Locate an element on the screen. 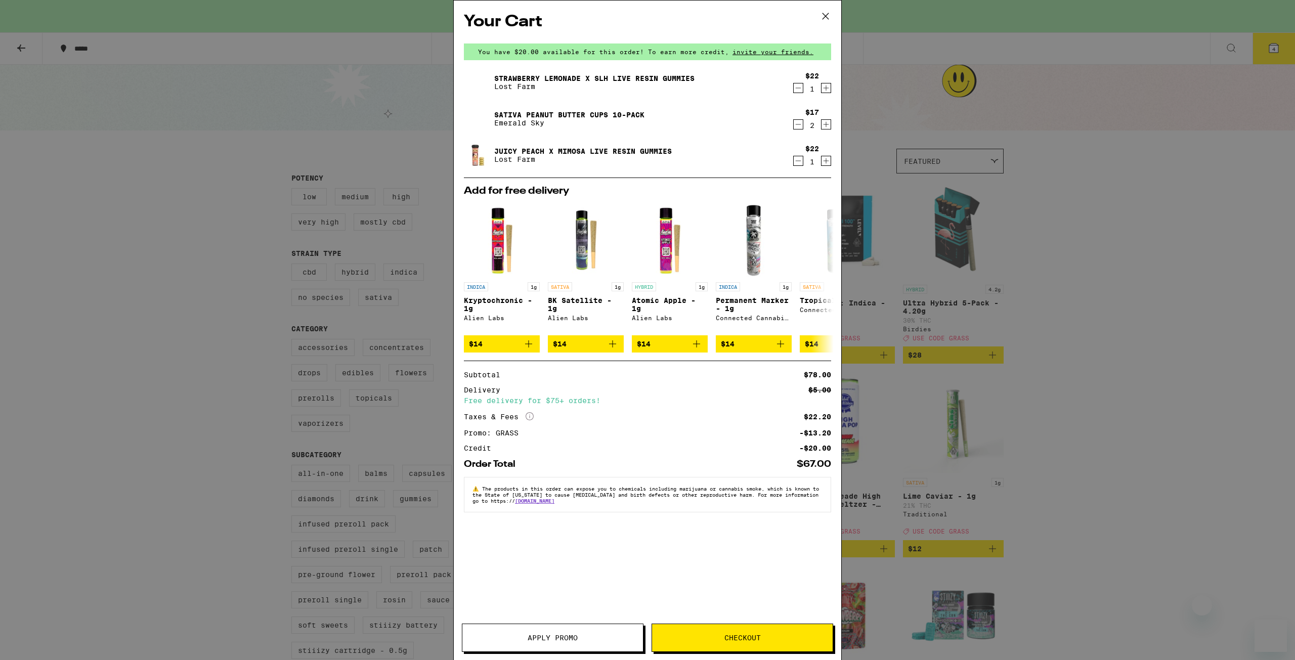 The height and width of the screenshot is (660, 1295). div: $5.00 is located at coordinates (819, 390).